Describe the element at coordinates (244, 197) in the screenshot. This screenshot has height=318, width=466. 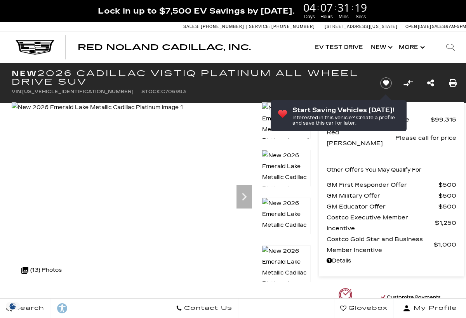
I see `div: Next` at that location.